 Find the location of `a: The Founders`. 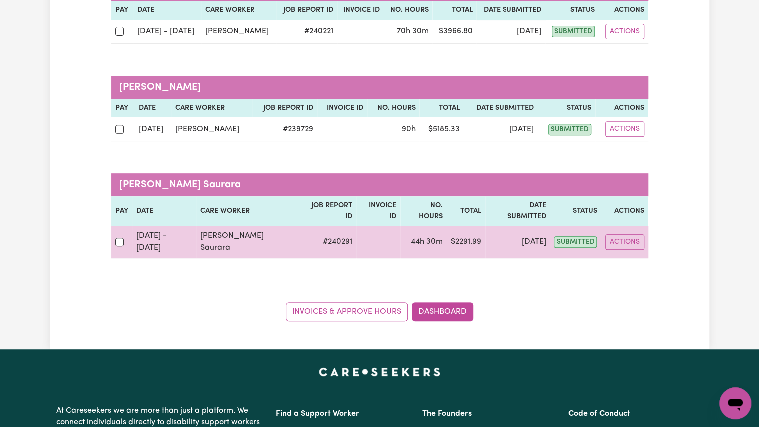

a: The Founders is located at coordinates (447, 413).